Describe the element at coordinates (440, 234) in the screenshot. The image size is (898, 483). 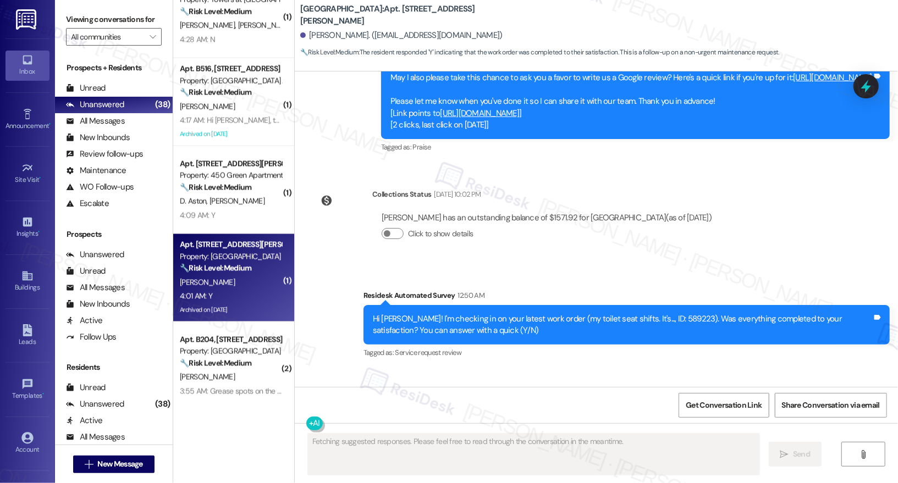
I see `label: Click to show details` at that location.